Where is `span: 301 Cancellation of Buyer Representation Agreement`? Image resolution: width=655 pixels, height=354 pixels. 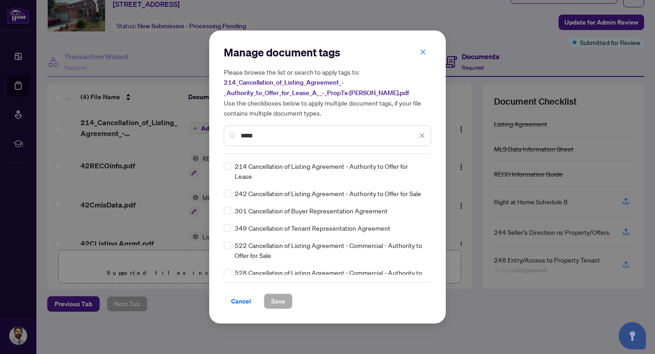 span: 301 Cancellation of Buyer Representation Agreement is located at coordinates (311, 211).